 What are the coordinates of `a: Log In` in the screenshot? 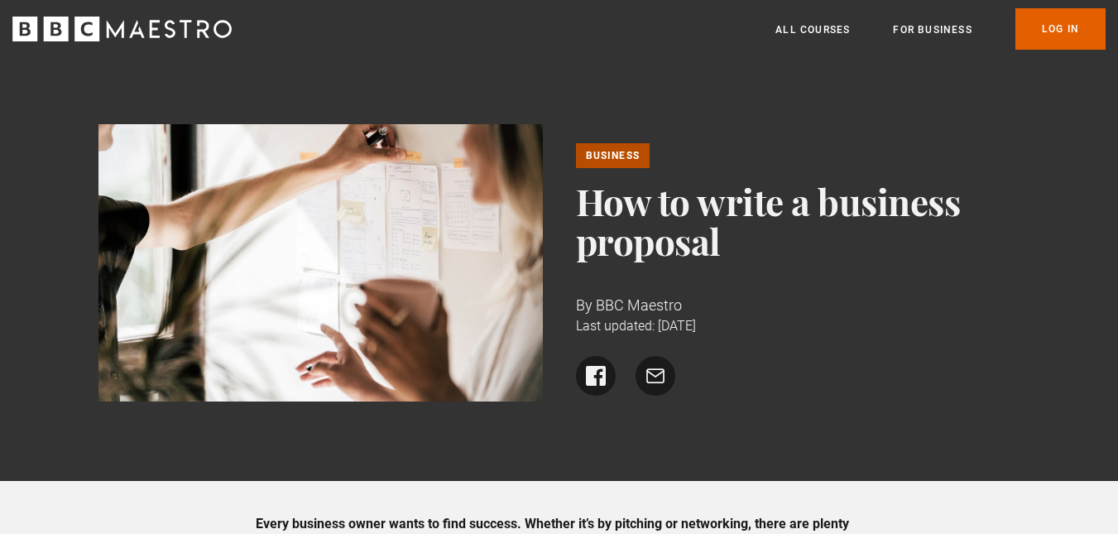 It's located at (1060, 29).